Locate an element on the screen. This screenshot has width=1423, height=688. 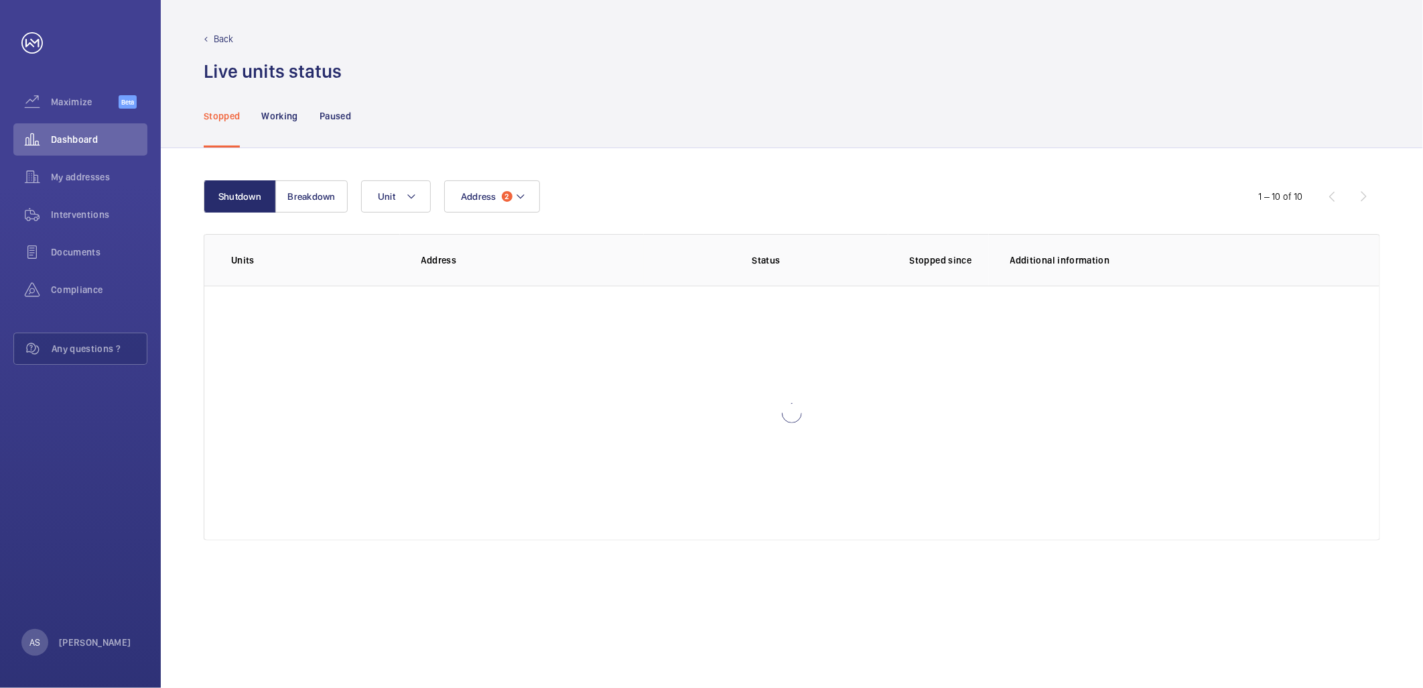
span: Beta is located at coordinates (127, 102).